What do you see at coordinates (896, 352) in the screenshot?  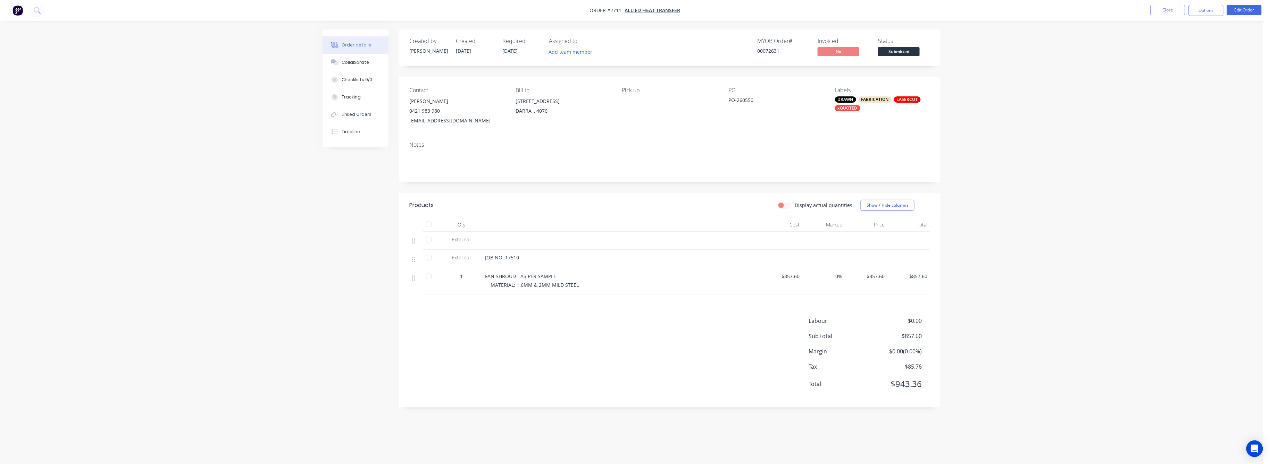 I see `span: $0.00 ( 0.00 %)` at bounding box center [896, 352].